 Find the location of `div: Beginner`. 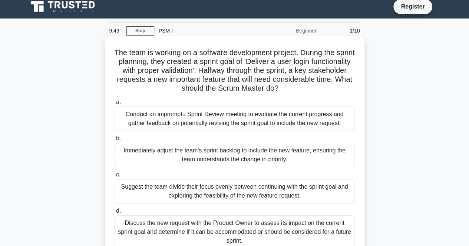

div: Beginner is located at coordinates (288, 31).